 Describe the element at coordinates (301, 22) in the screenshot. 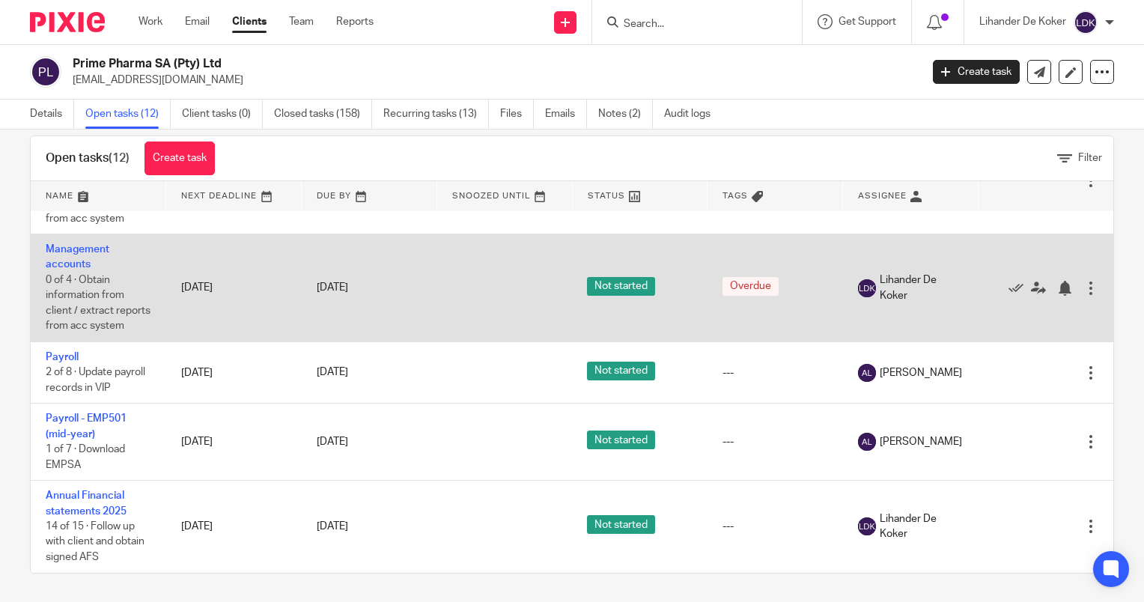

I see `a: Team` at that location.